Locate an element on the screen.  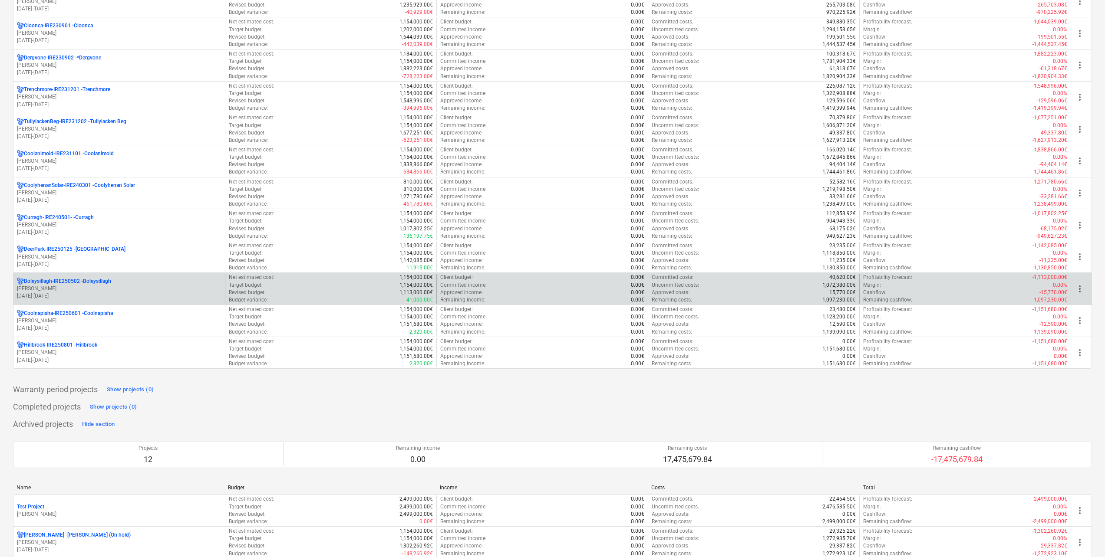
p: 1,548,996.00€ is located at coordinates (416, 101).